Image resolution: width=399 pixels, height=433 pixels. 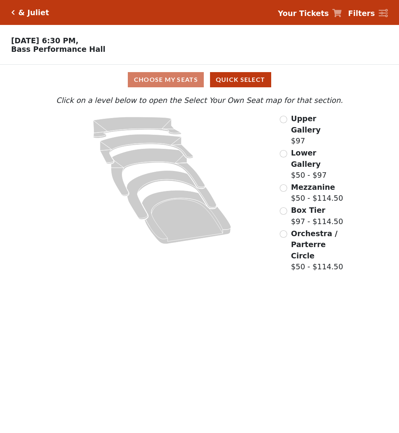 What do you see at coordinates (303, 13) in the screenshot?
I see `strong: Your Tickets` at bounding box center [303, 13].